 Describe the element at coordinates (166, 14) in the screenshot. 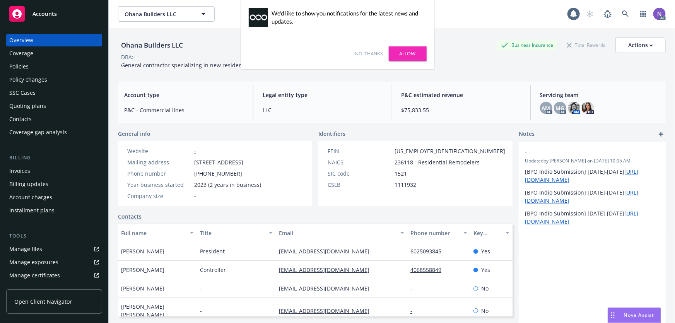

I see `button: Ohana Builders LLC` at that location.